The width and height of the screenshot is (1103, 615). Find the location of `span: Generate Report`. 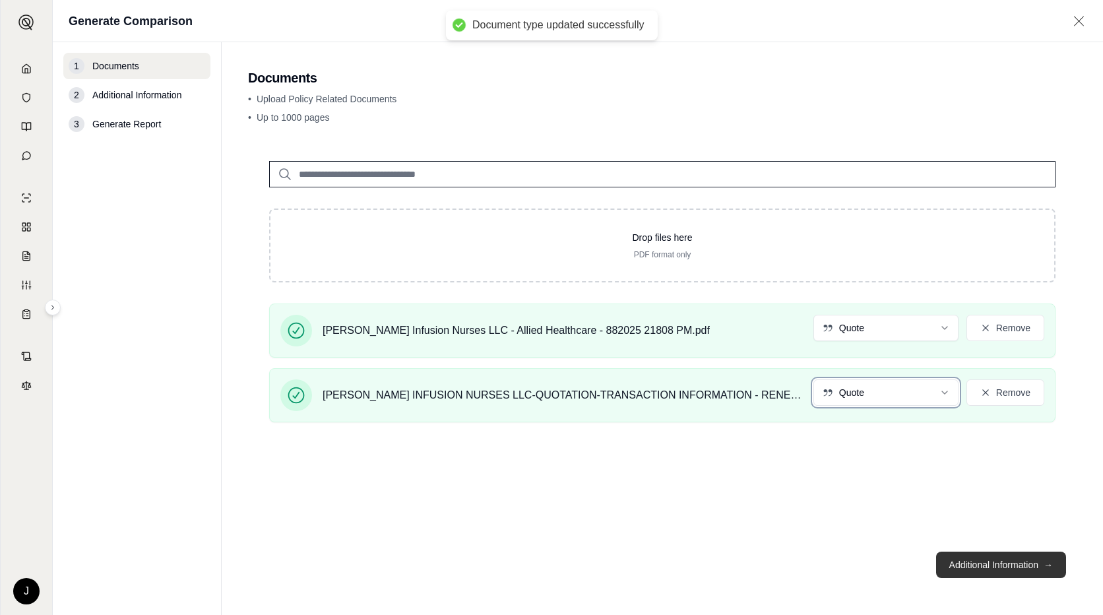

span: Generate Report is located at coordinates (127, 124).